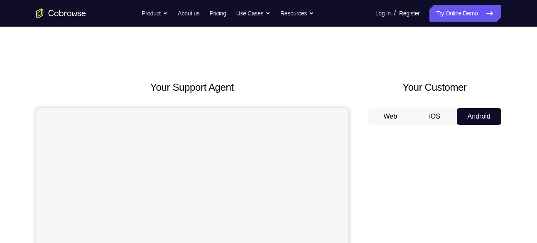 This screenshot has width=537, height=243. I want to click on button: Resources, so click(297, 13).